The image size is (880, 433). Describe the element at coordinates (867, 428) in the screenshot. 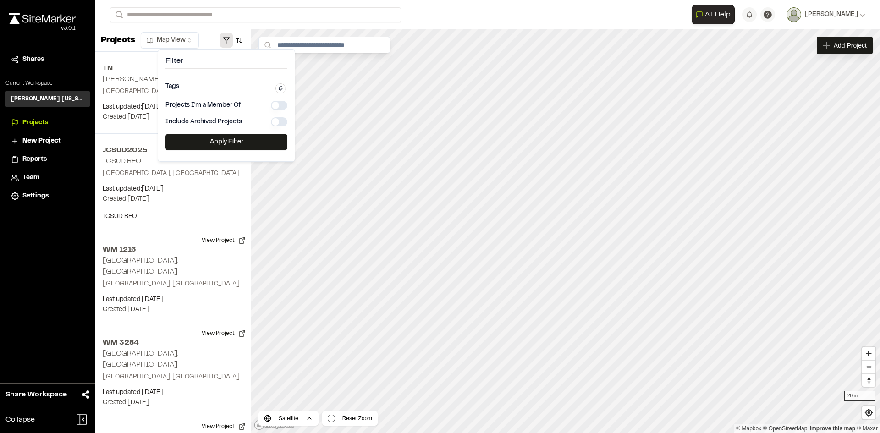

I see `a: Maxar` at that location.